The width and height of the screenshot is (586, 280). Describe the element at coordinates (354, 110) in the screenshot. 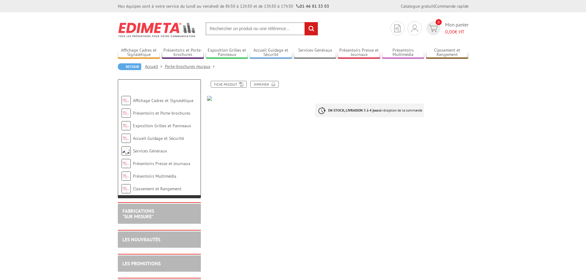

I see `strong: EN STOCK, LIVRAISON 3 à 4 jours` at that location.